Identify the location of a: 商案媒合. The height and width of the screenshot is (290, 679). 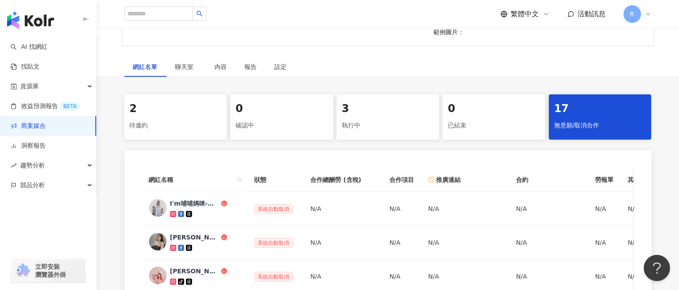
(28, 126).